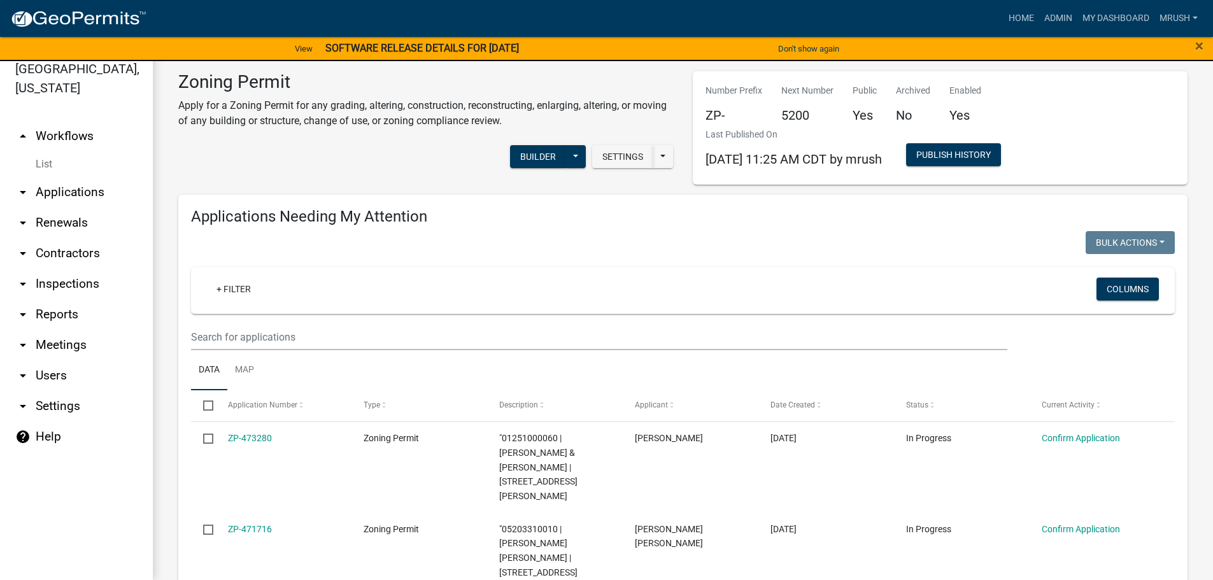 The width and height of the screenshot is (1213, 580). I want to click on span: Michael Dean Smith, so click(668, 536).